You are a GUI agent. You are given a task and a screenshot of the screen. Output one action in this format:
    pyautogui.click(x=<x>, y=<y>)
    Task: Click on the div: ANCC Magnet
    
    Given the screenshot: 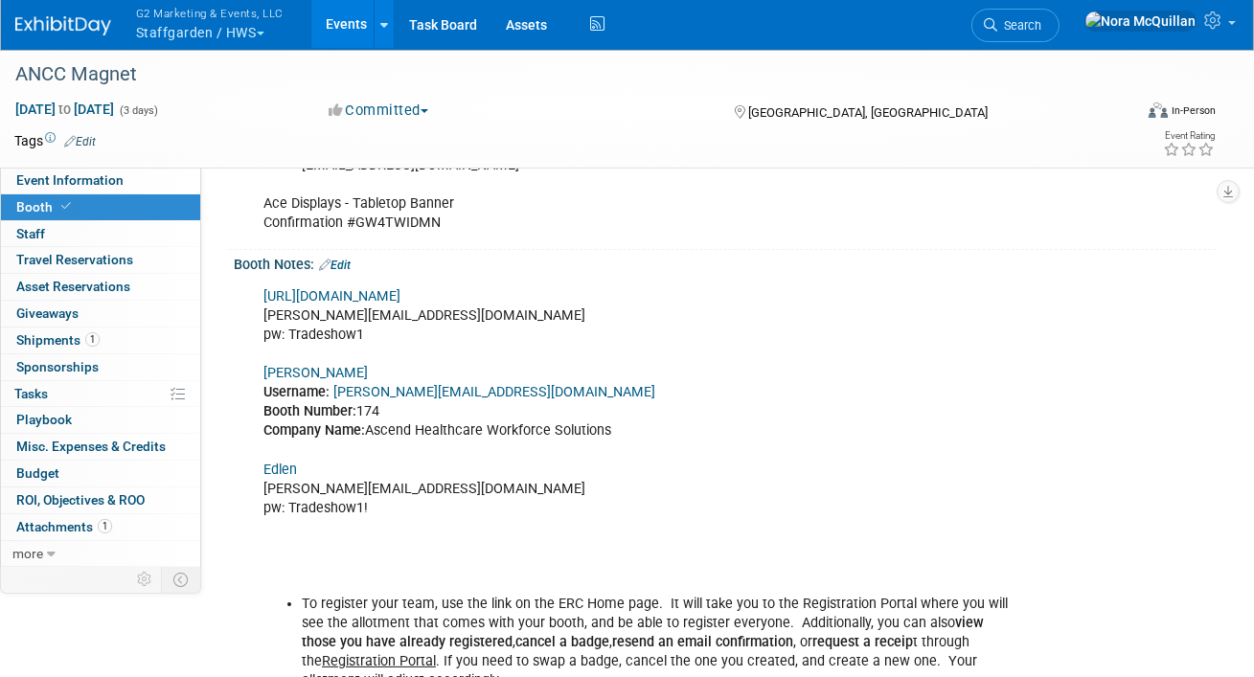 What is the action you would take?
    pyautogui.click(x=560, y=75)
    